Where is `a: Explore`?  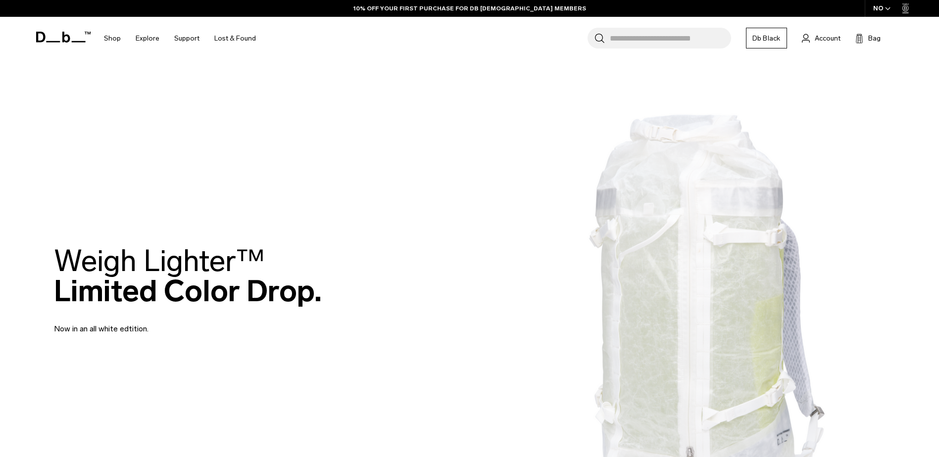 a: Explore is located at coordinates (147, 38).